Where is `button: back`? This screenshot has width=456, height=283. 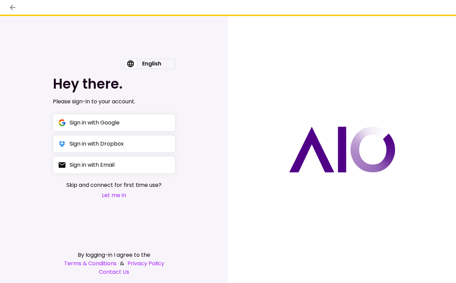
button: back is located at coordinates (13, 8).